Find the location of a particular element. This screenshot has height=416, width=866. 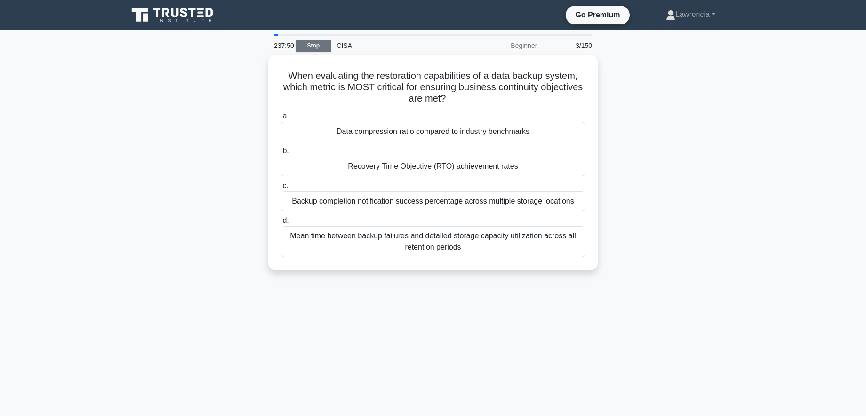

div: Beginner is located at coordinates (501, 46).